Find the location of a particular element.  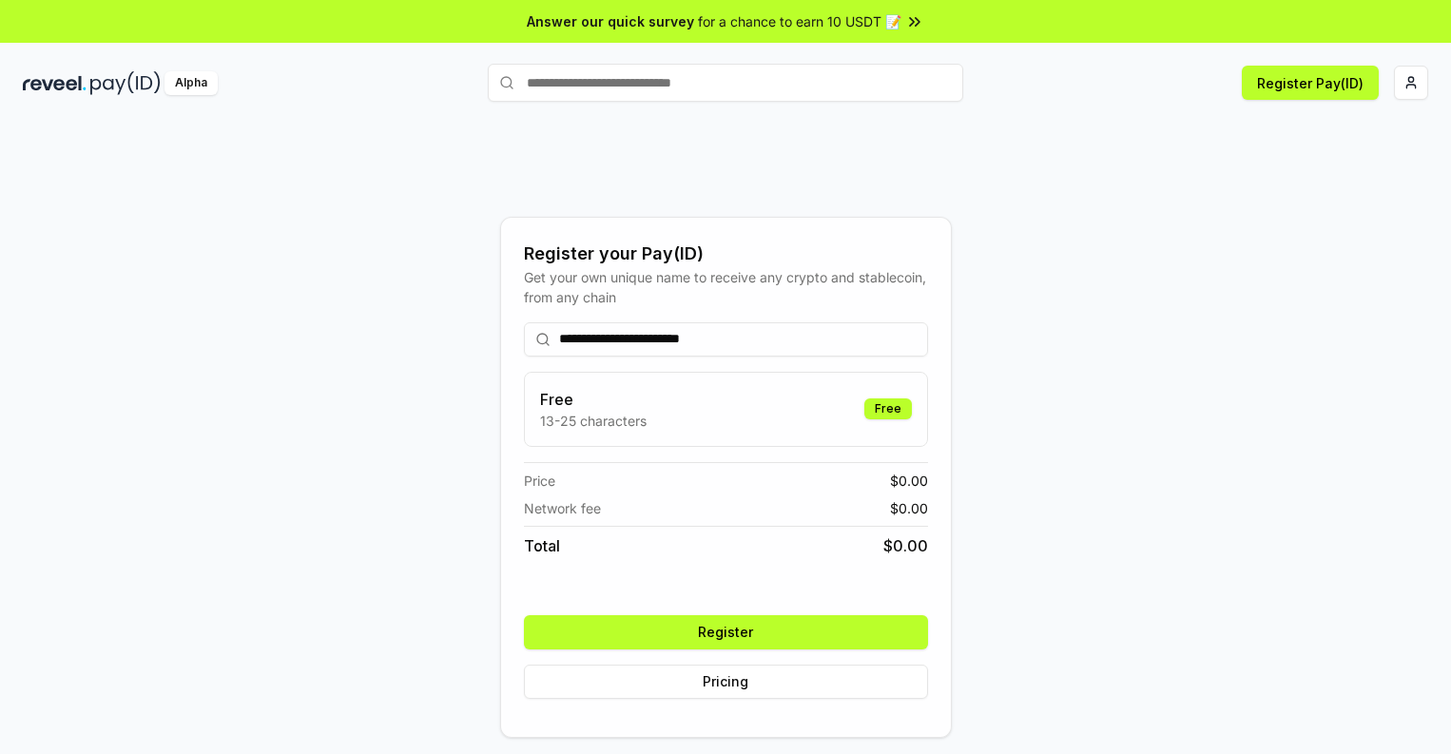

div: Free is located at coordinates (888, 409).